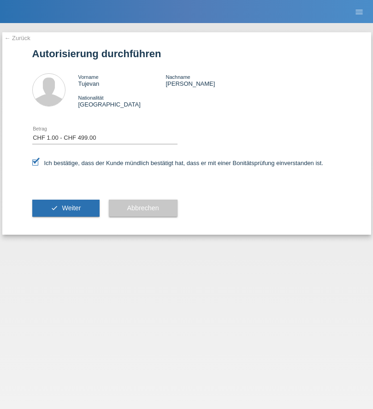 The width and height of the screenshot is (373, 409). I want to click on h1: Autorisierung durchführen, so click(187, 53).